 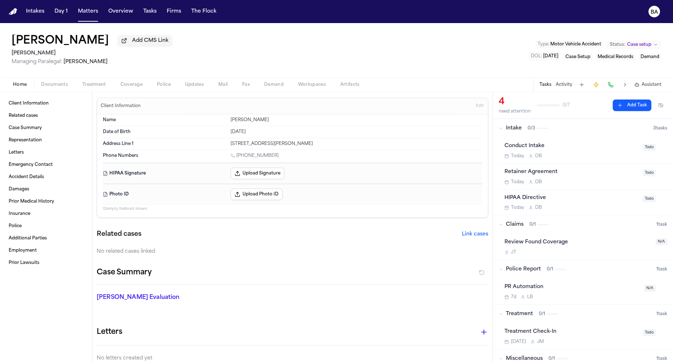 What do you see at coordinates (531, 128) in the screenshot?
I see `span: 0 / 3` at bounding box center [531, 128].